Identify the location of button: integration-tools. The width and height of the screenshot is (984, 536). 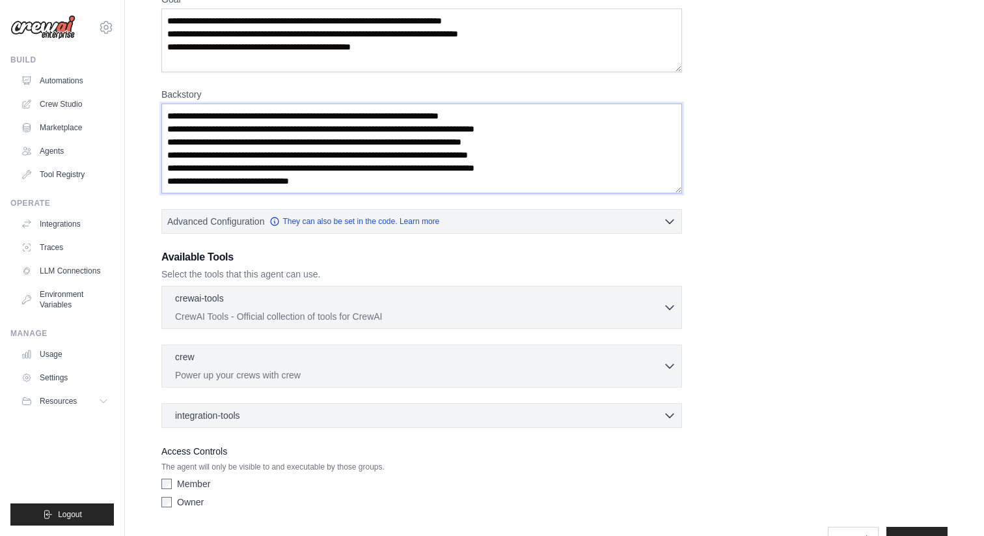
(422, 415).